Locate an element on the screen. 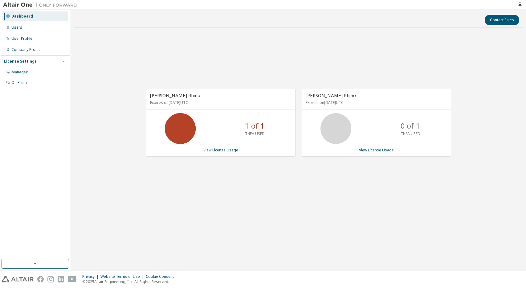 Image resolution: width=526 pixels, height=288 pixels. div: Dashboard is located at coordinates (22, 16).